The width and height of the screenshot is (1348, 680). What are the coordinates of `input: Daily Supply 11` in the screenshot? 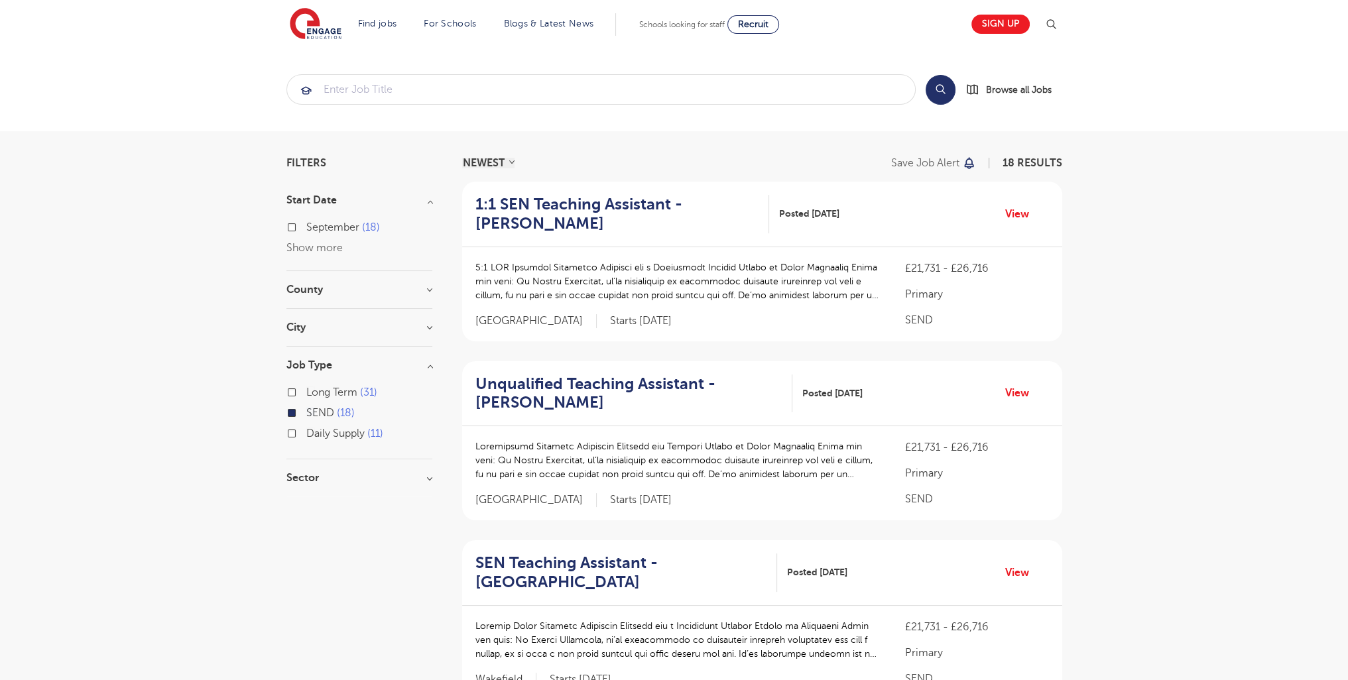 It's located at (310, 432).